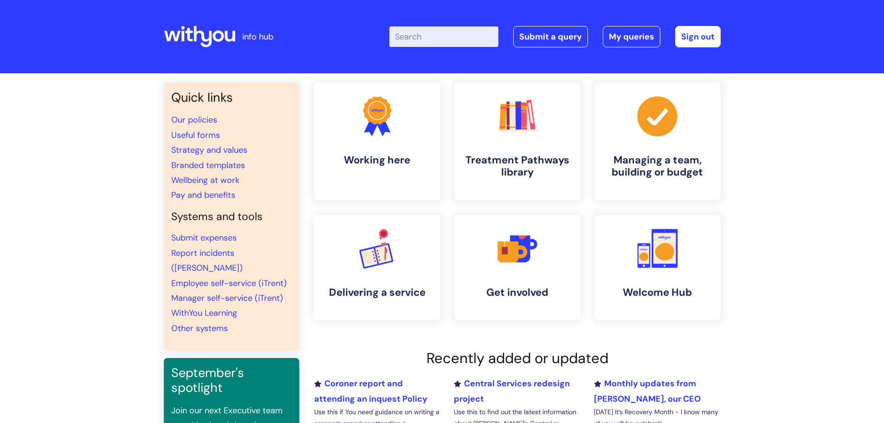 The height and width of the screenshot is (423, 884). Describe the element at coordinates (203, 195) in the screenshot. I see `a: Pay and benefits` at that location.